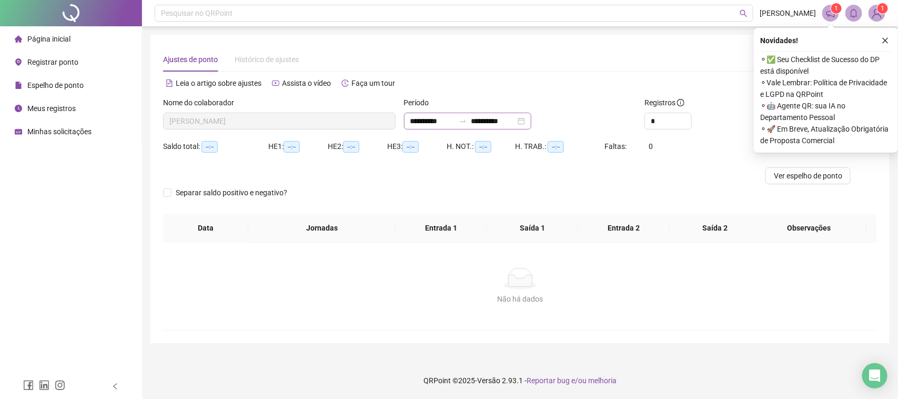  I want to click on span: Ver espelho de ponto, so click(808, 176).